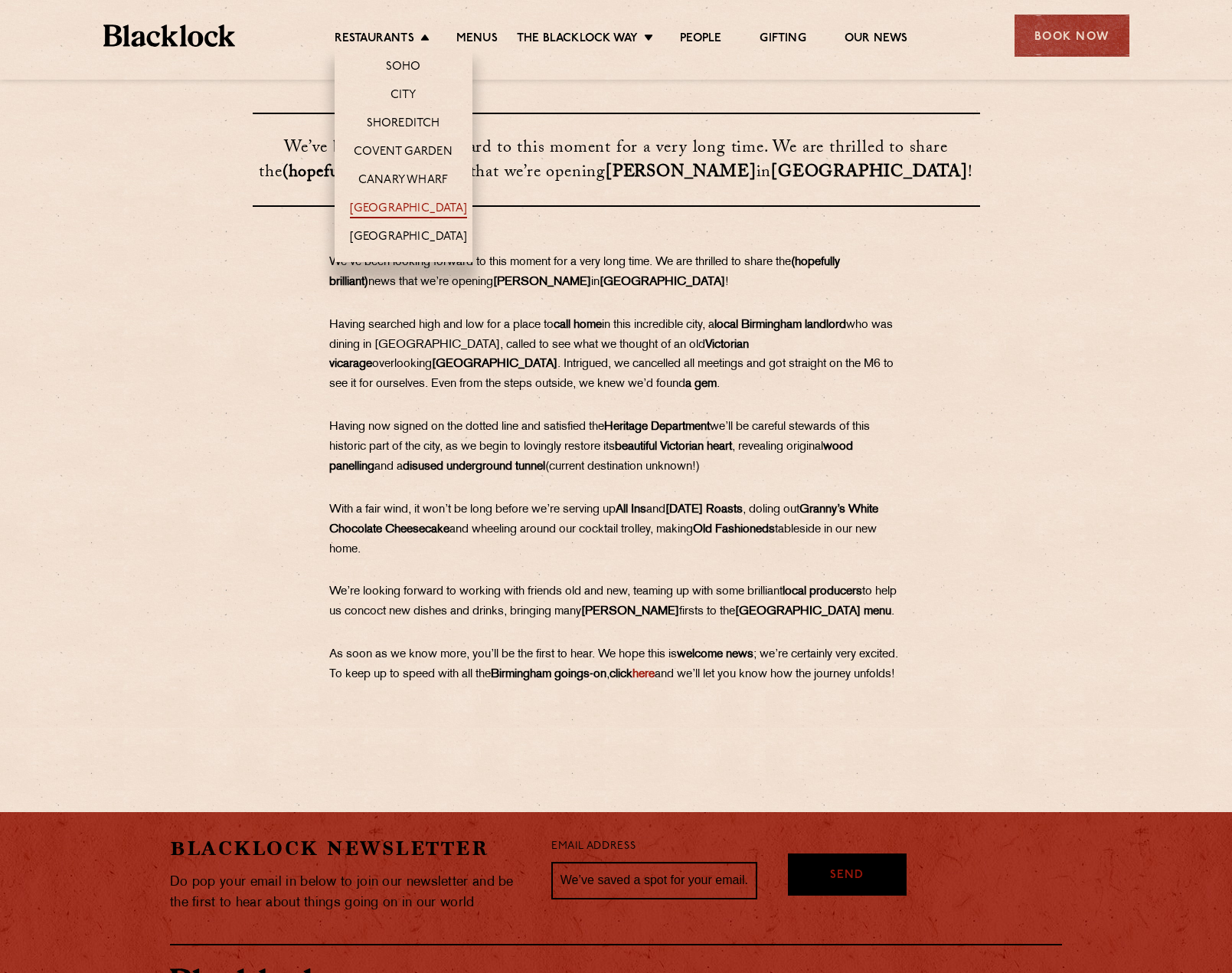 The width and height of the screenshot is (1232, 973). I want to click on a: Restaurants, so click(374, 40).